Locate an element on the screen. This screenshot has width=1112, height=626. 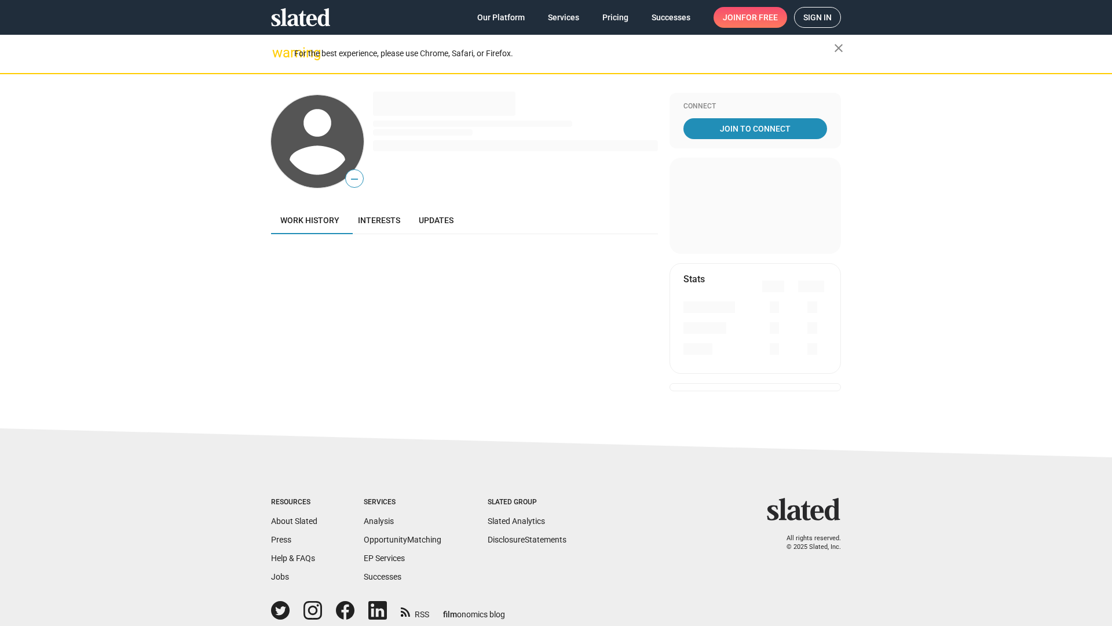
a: Jobs is located at coordinates (280, 576).